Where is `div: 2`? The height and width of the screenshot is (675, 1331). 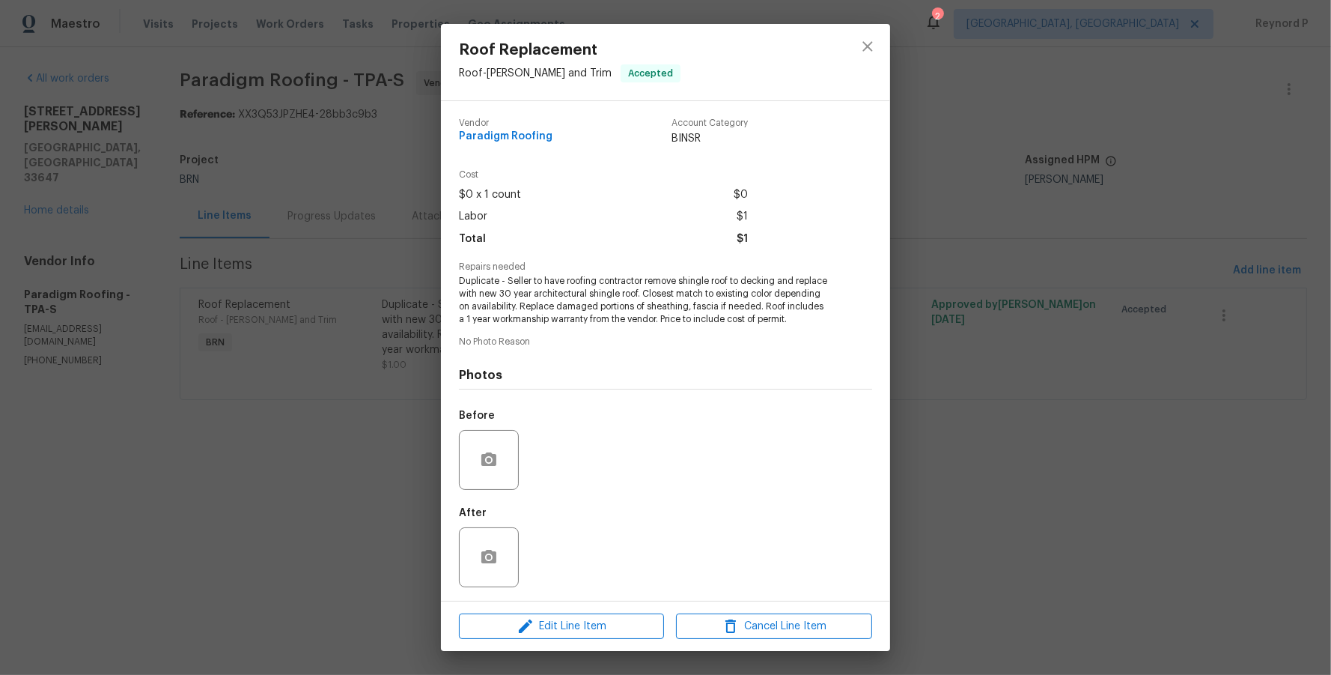 div: 2 is located at coordinates (937, 16).